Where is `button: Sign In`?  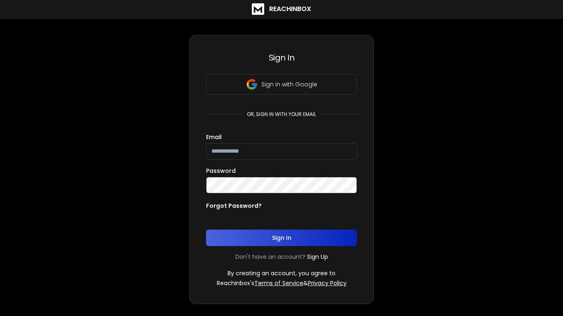
button: Sign In is located at coordinates (281, 238).